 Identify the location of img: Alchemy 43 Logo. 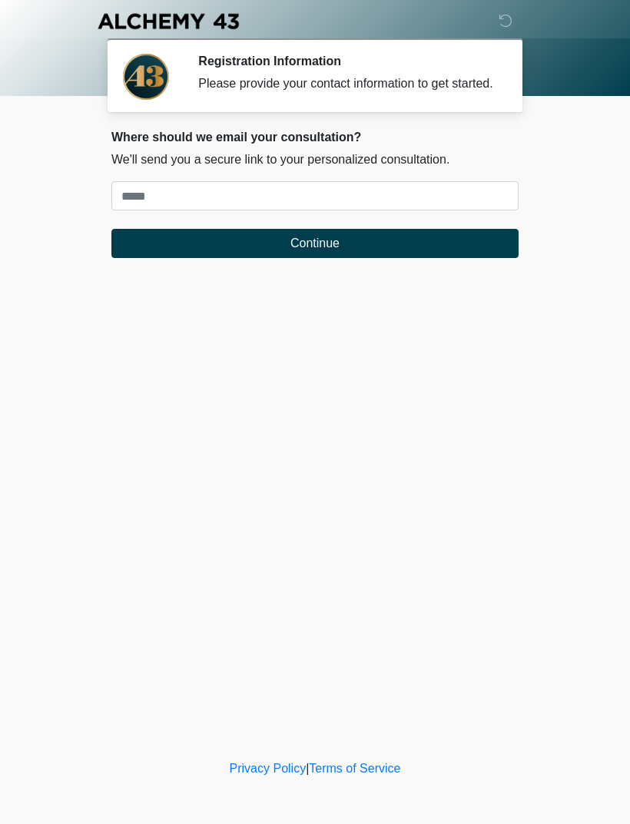
(168, 21).